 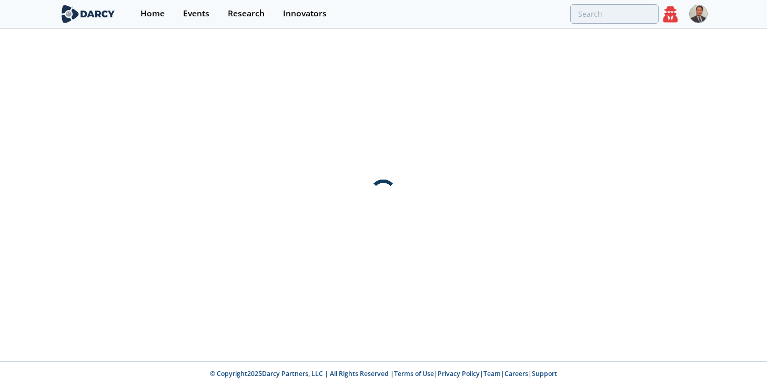 What do you see at coordinates (384, 374) in the screenshot?
I see `p: © Copyright 2025 Darcy Partners, LLC | All Rights Reserved | | | | |` at bounding box center [384, 374].